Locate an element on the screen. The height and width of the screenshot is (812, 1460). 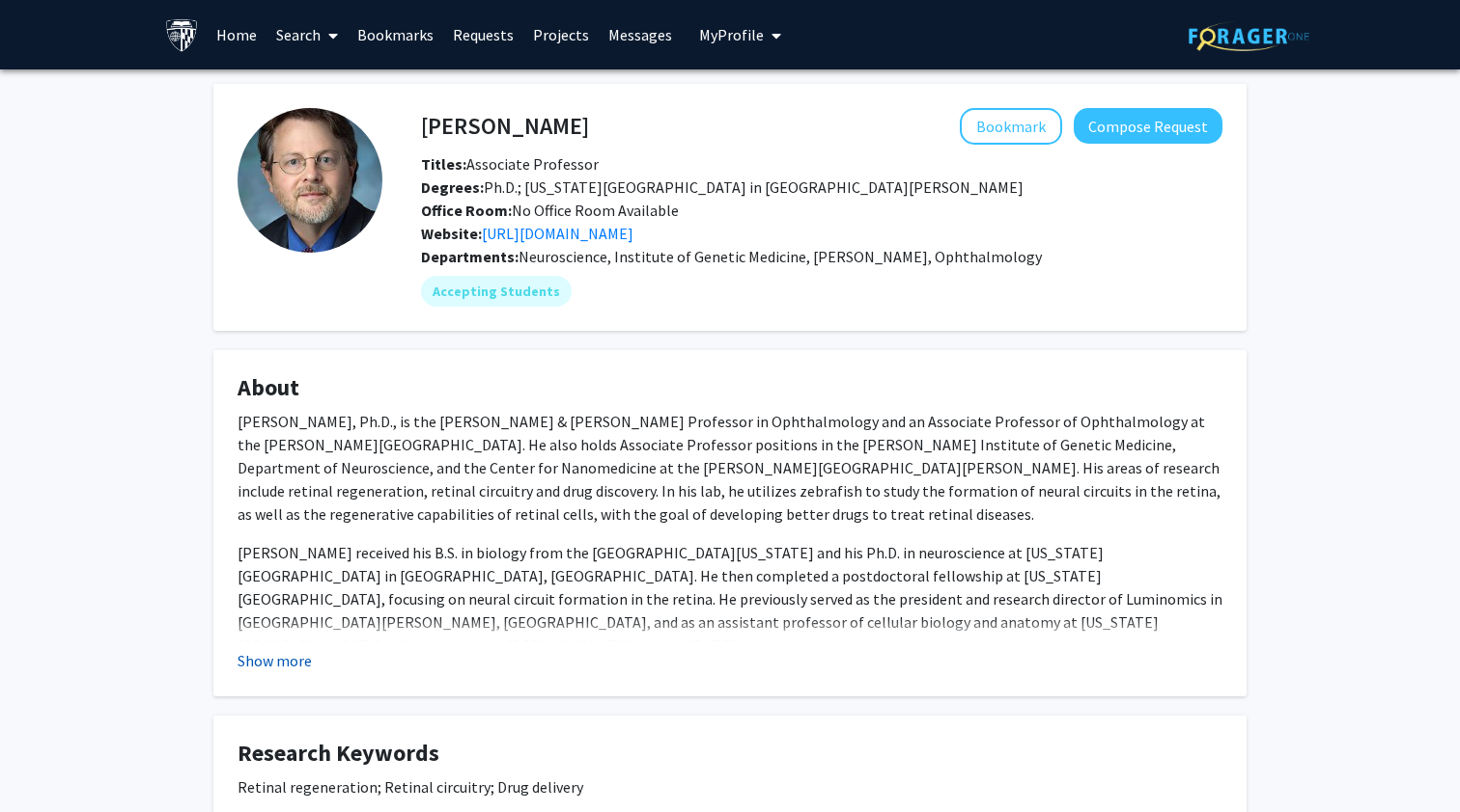
b: Office Room: is located at coordinates (466, 210).